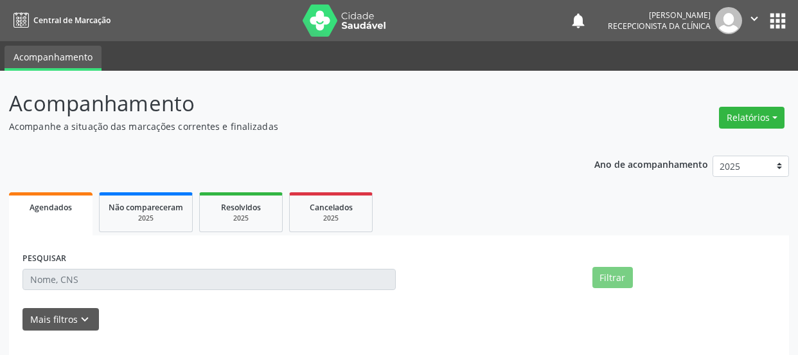 The height and width of the screenshot is (355, 798). I want to click on span: Não compareceram, so click(146, 207).